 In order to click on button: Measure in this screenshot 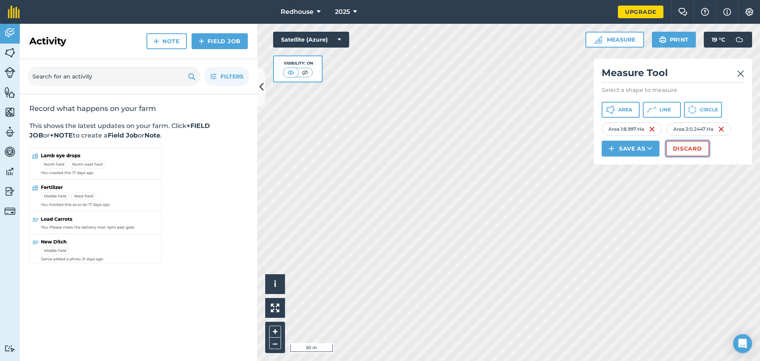, I will do `click(615, 40)`.